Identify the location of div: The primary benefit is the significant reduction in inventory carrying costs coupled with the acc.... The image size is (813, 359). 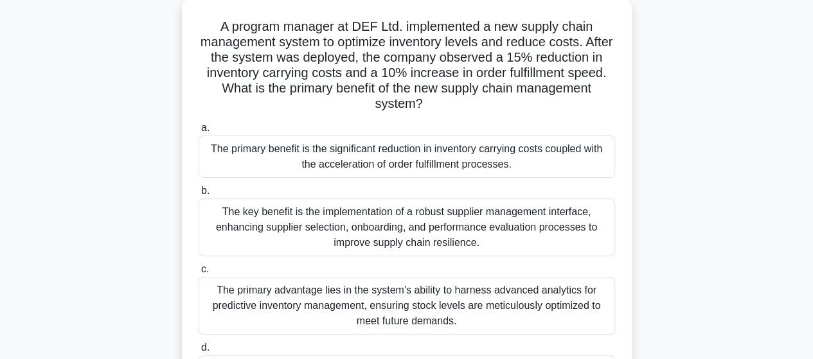
(407, 157).